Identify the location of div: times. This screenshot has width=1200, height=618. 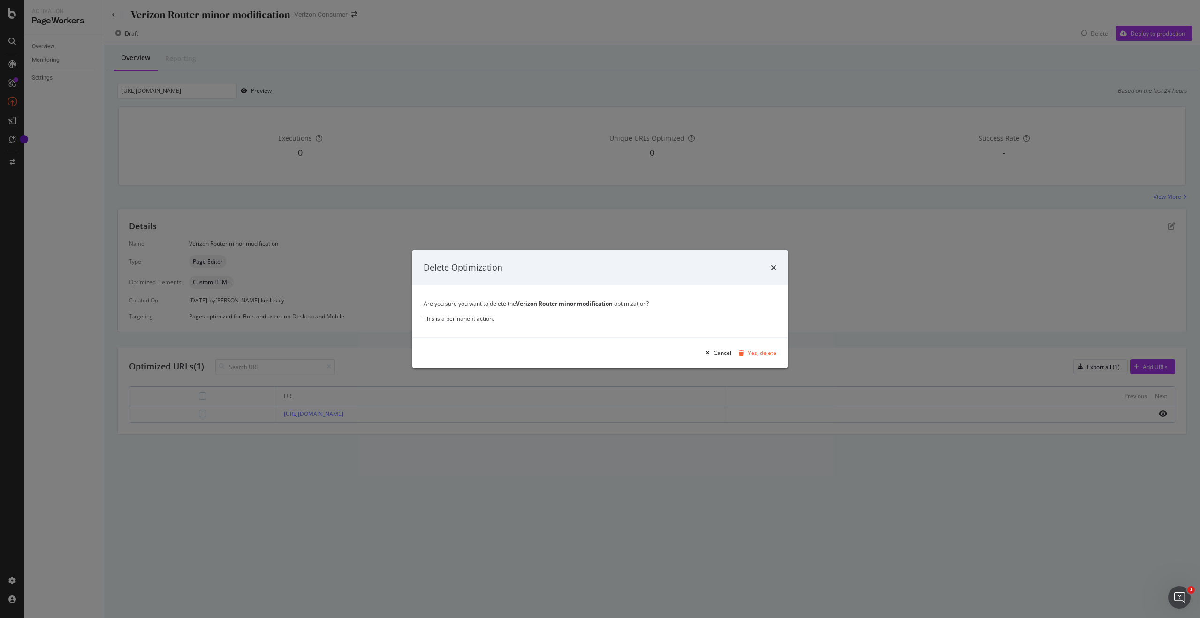
(773, 268).